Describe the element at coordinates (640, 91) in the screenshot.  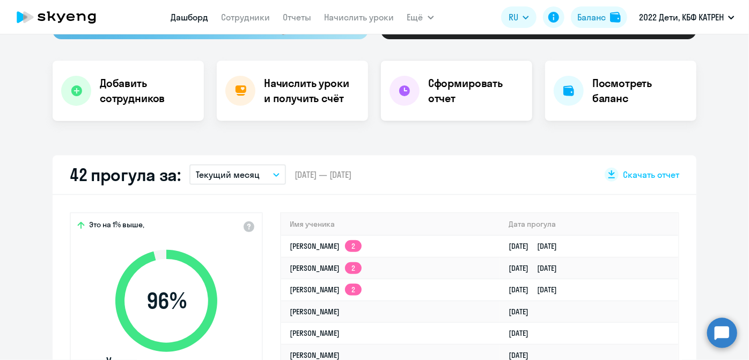
I see `h4: Посмотреть баланс` at that location.